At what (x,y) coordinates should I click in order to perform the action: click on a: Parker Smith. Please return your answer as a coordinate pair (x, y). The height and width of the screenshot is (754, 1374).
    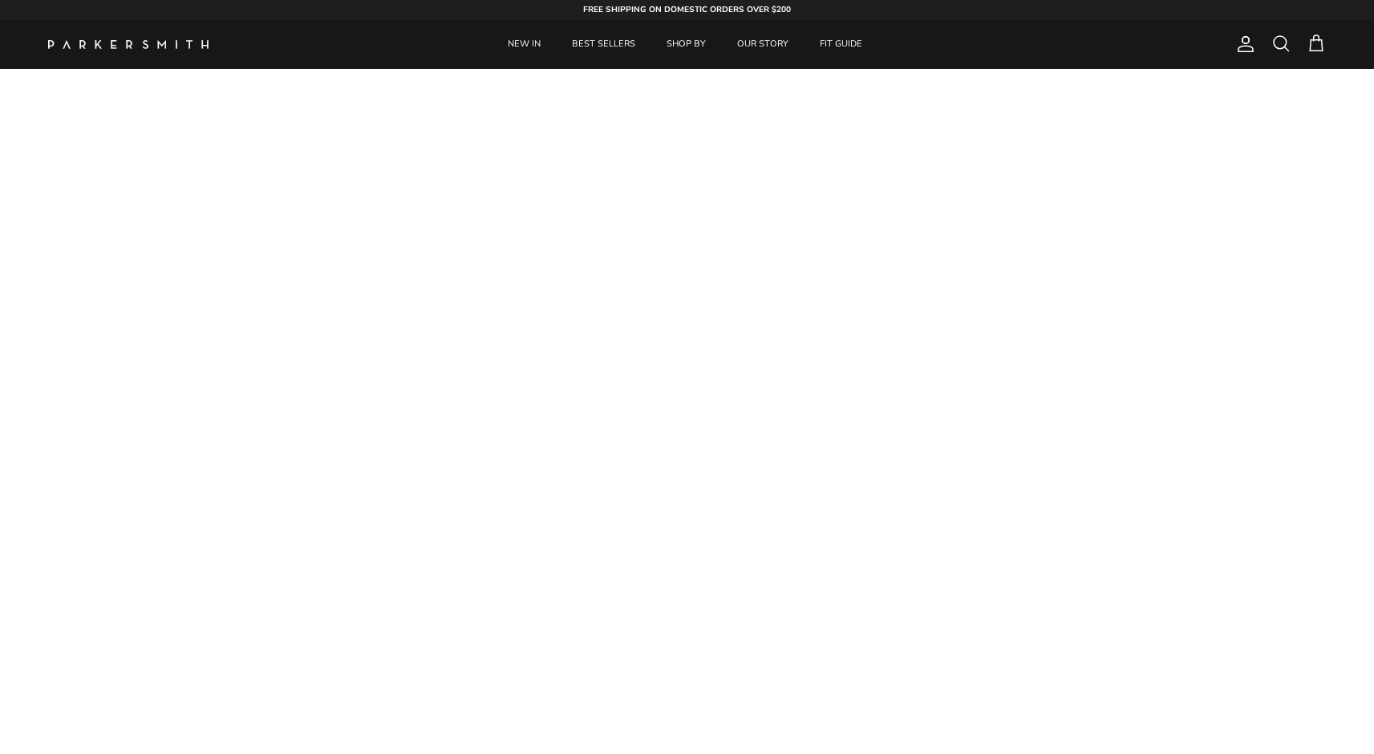
    Looking at the image, I should click on (128, 44).